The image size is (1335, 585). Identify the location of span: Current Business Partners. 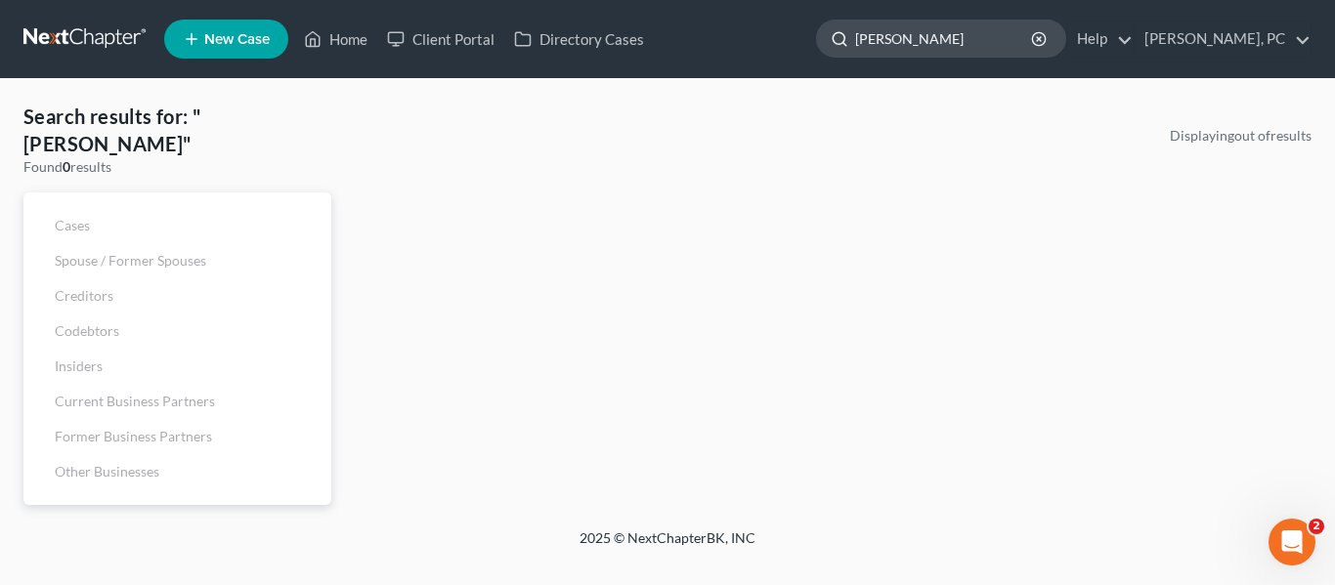
(135, 401).